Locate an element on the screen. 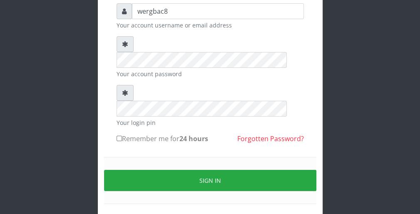 This screenshot has width=420, height=214. input: Remember me for24 hours is located at coordinates (119, 138).